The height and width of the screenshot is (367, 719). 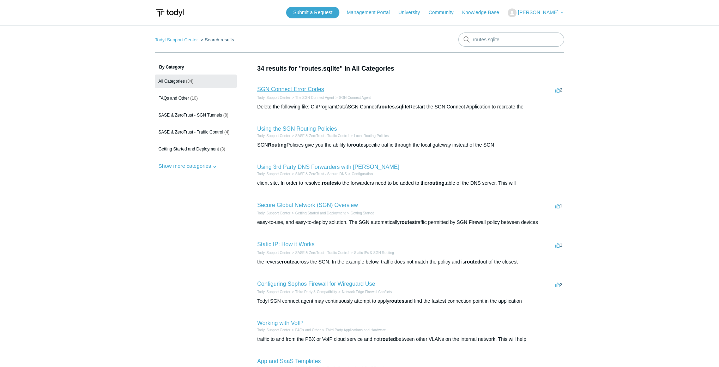 I want to click on span: SASE & ZeroTrust - Traffic Control, so click(x=191, y=132).